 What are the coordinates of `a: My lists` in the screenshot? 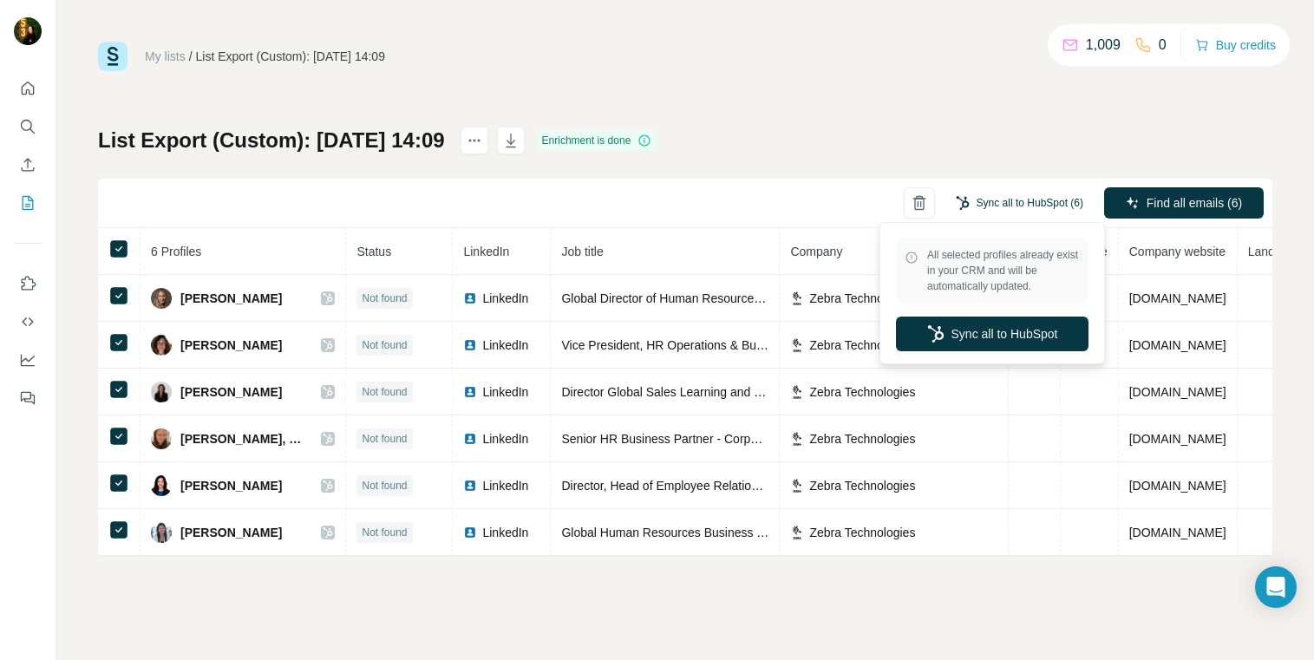 It's located at (165, 56).